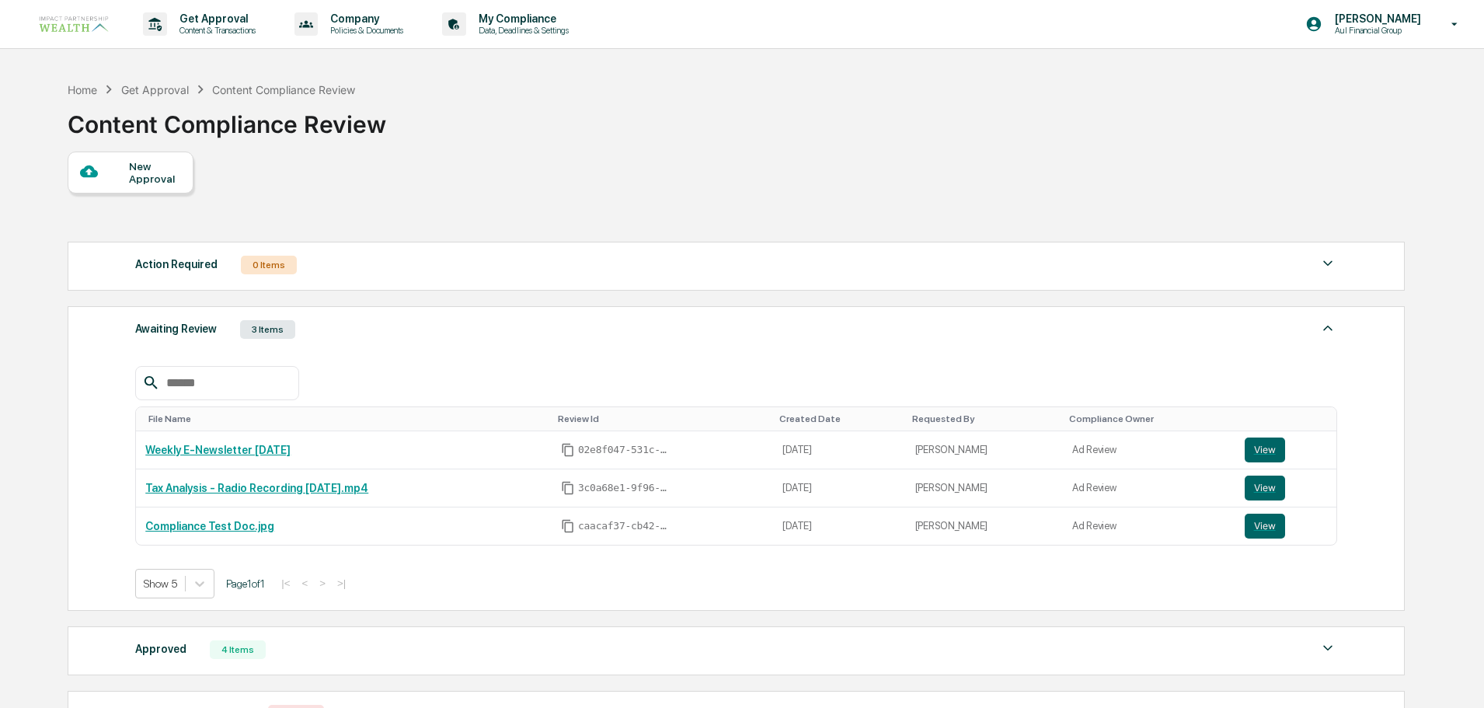 Image resolution: width=1484 pixels, height=708 pixels. What do you see at coordinates (75, 24) in the screenshot?
I see `img: logo` at bounding box center [75, 24].